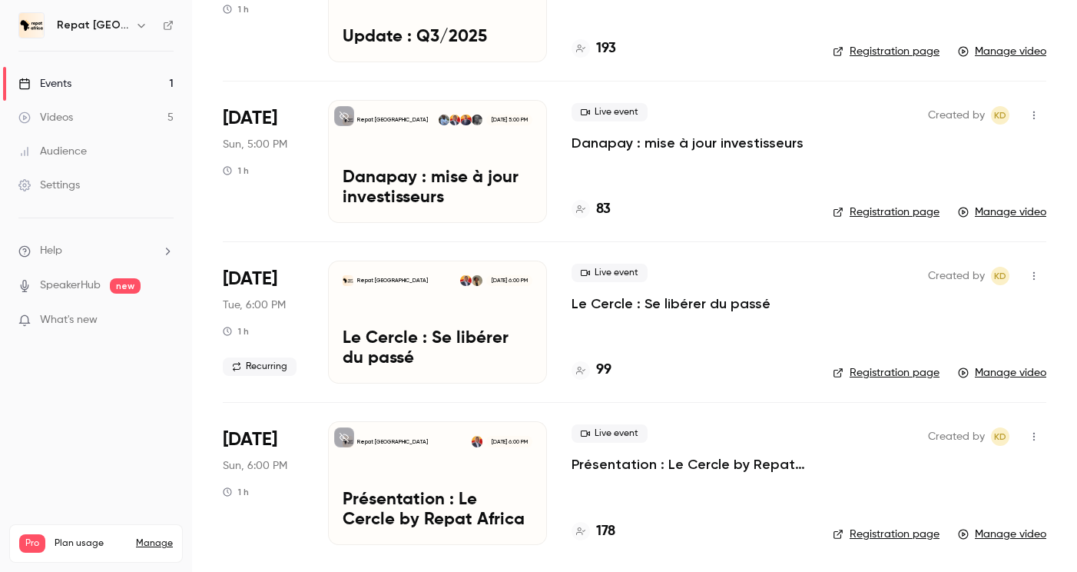 Image resolution: width=1077 pixels, height=572 pixels. What do you see at coordinates (255, 144) in the screenshot?
I see `span: Sun, 5:00 PM` at bounding box center [255, 144].